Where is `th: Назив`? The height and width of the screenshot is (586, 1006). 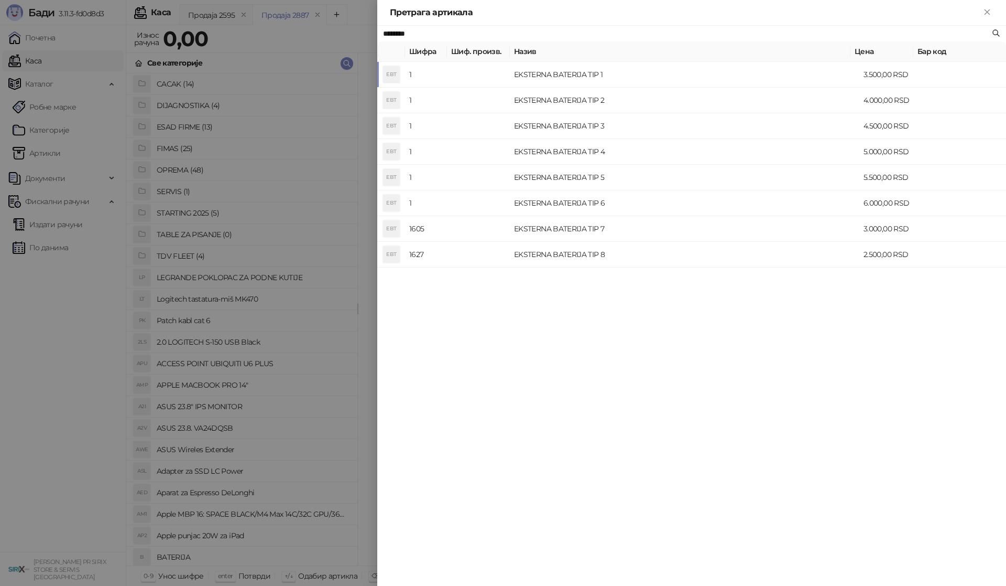 th: Назив is located at coordinates (680, 51).